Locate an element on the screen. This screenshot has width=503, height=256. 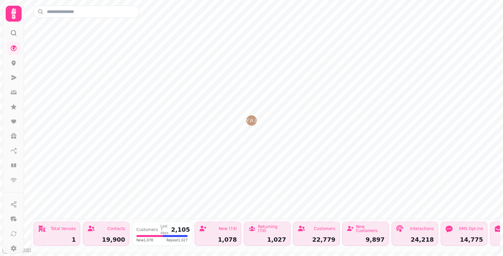
div: Last 7 days is located at coordinates (165, 229).